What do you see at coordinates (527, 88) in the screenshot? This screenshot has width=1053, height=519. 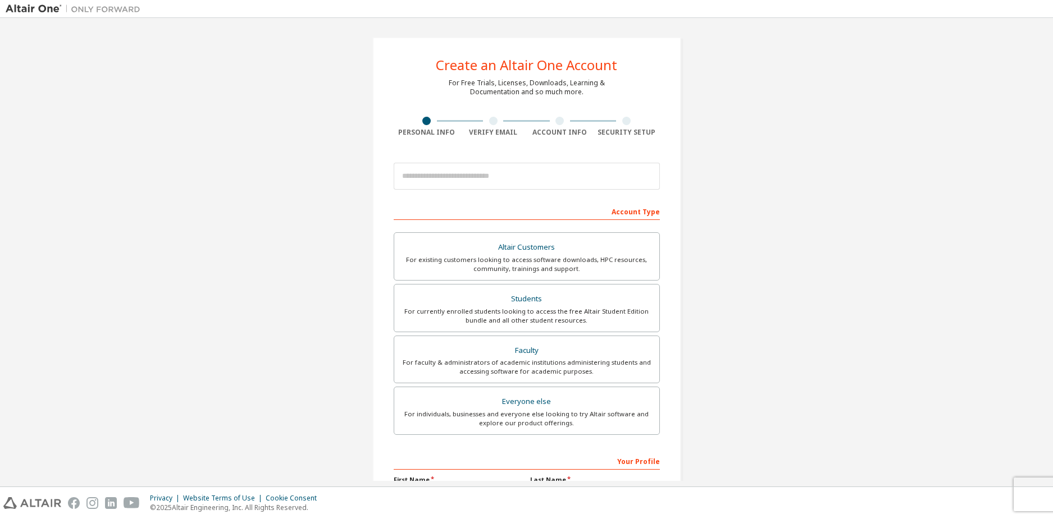 I see `div: For Free Trials, Licenses, Downloads, Learning & Documentation and so much more.` at bounding box center [527, 88].